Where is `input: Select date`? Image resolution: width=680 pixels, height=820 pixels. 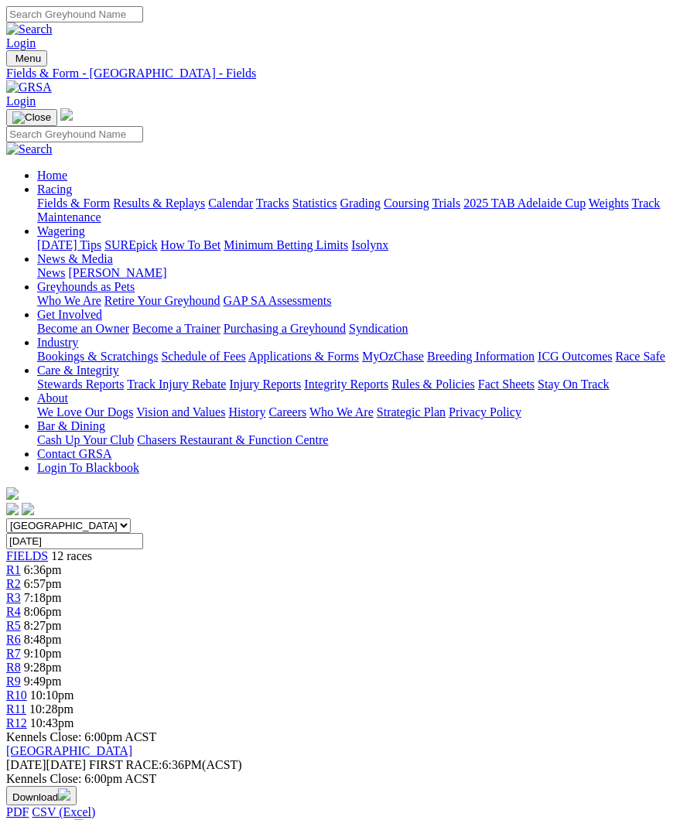
input: Select date is located at coordinates (74, 541).